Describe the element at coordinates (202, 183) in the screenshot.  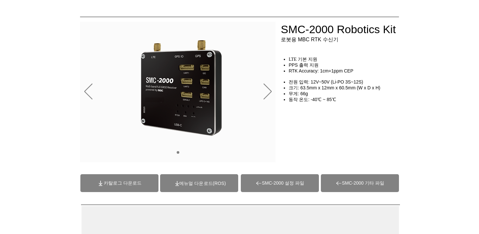
I see `span: (ROS)메뉴얼 다운로드` at that location.